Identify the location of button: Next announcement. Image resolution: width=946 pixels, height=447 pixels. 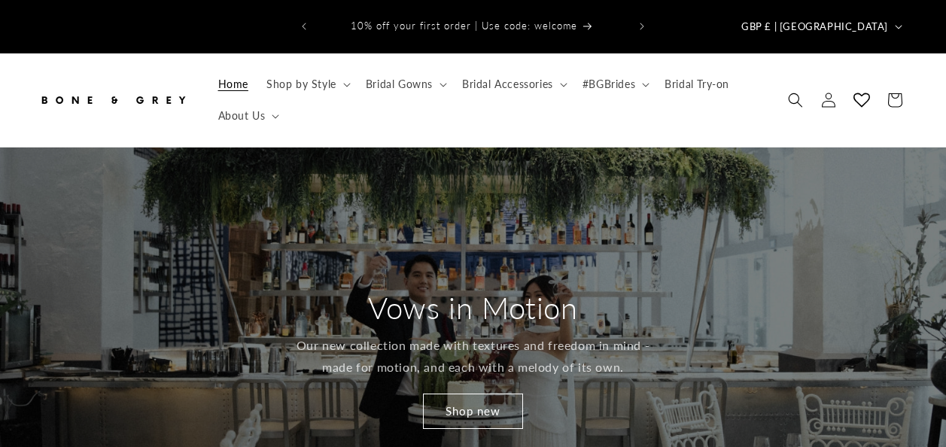
(642, 26).